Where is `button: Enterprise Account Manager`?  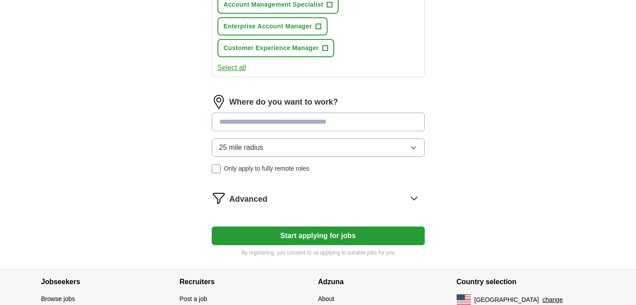 button: Enterprise Account Manager is located at coordinates (272, 26).